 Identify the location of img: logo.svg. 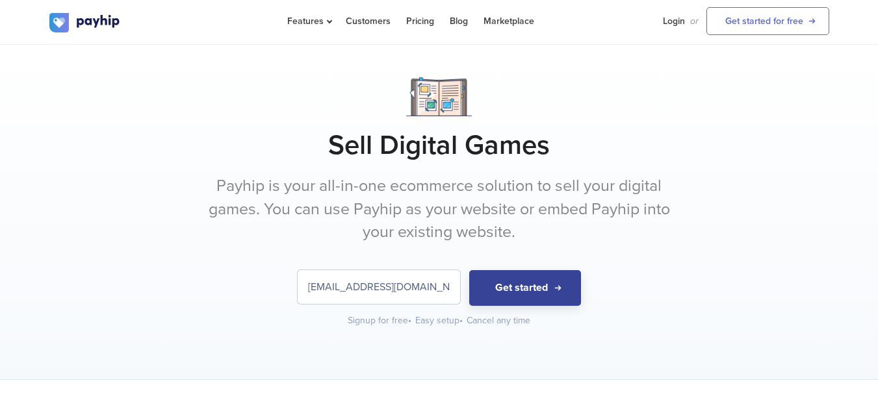
(85, 23).